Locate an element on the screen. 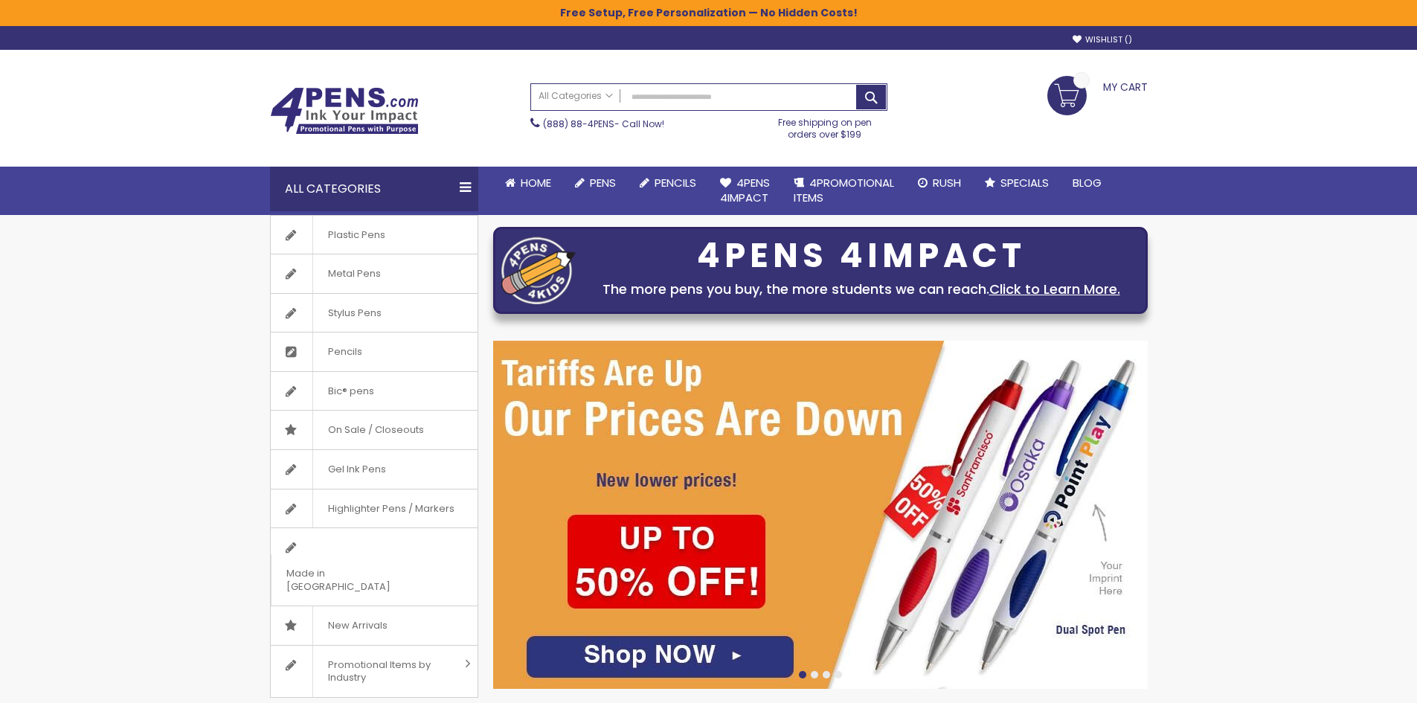  a: Highlighter Pens / Markers is located at coordinates (374, 509).